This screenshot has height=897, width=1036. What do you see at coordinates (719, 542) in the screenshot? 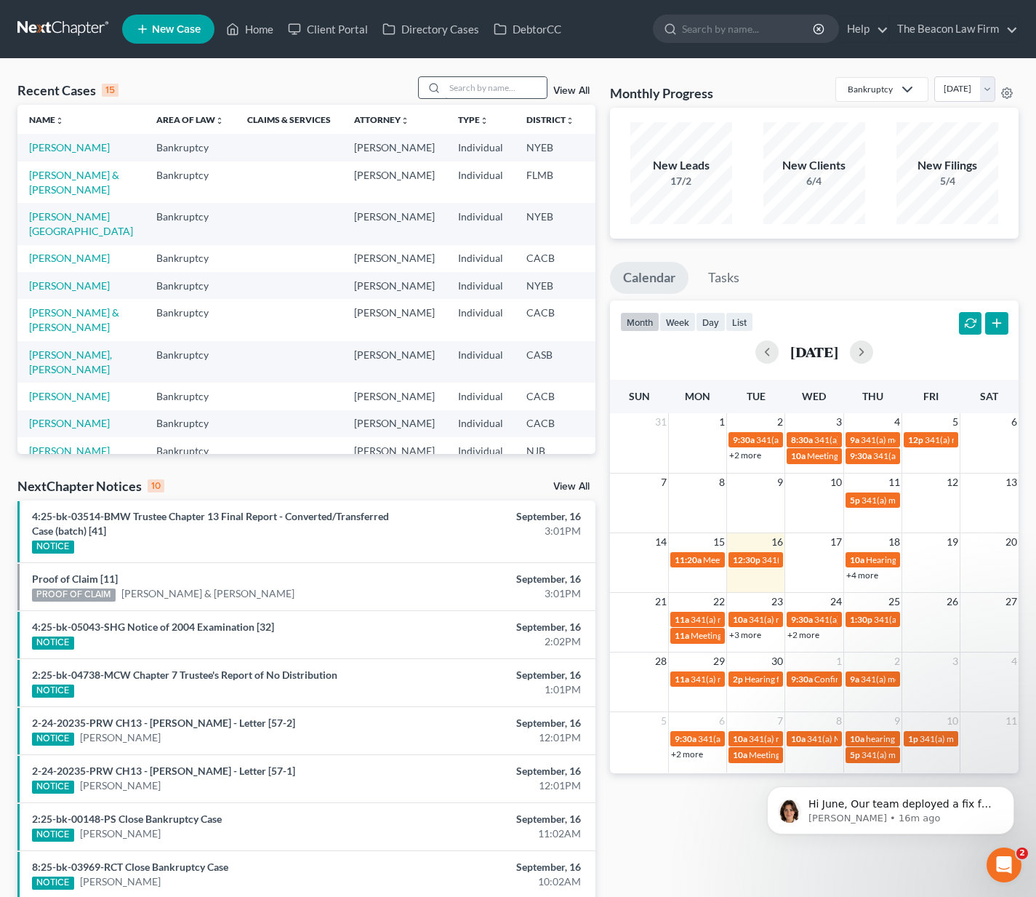
I see `span: 15` at bounding box center [719, 542].